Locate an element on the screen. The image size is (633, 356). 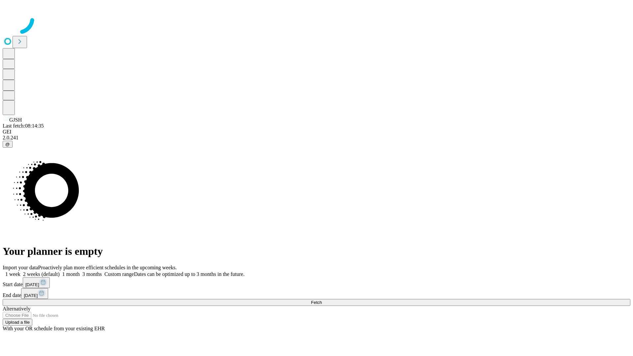
span: Custom range is located at coordinates (119, 274).